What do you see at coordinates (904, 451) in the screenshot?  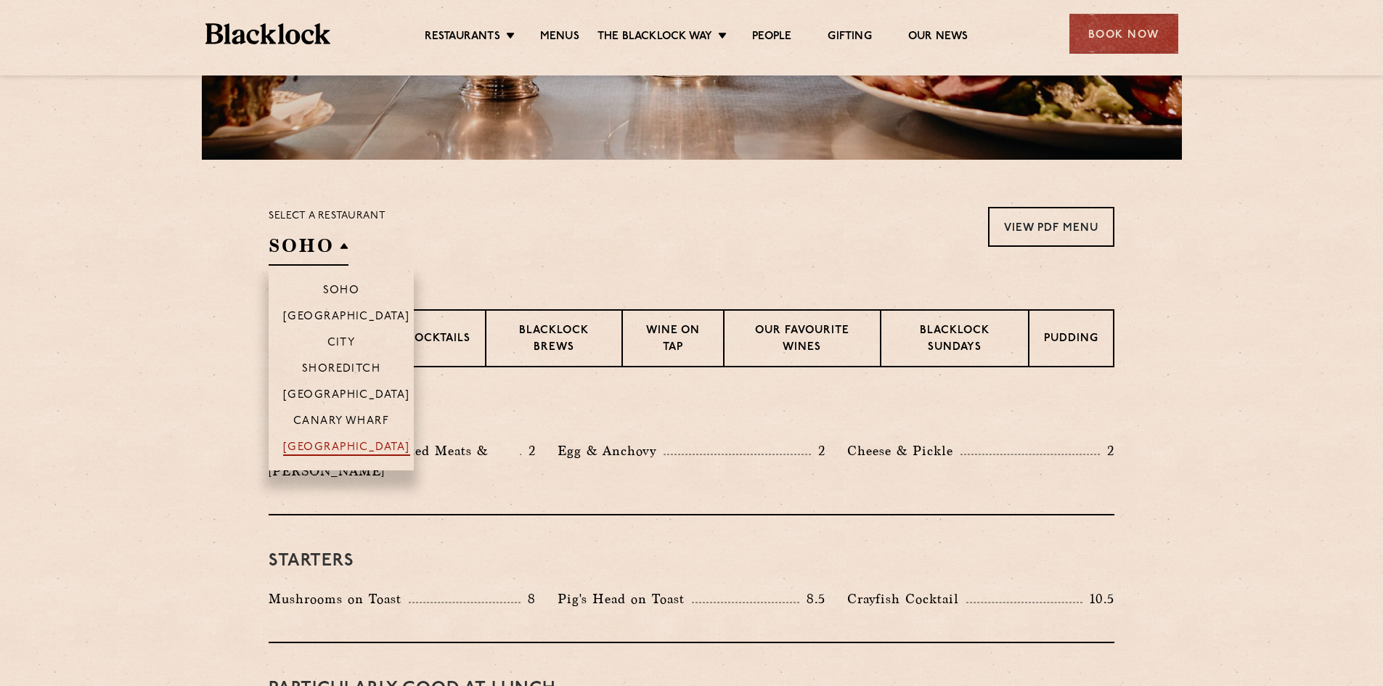 I see `p: Cheese & Pickle` at bounding box center [904, 451].